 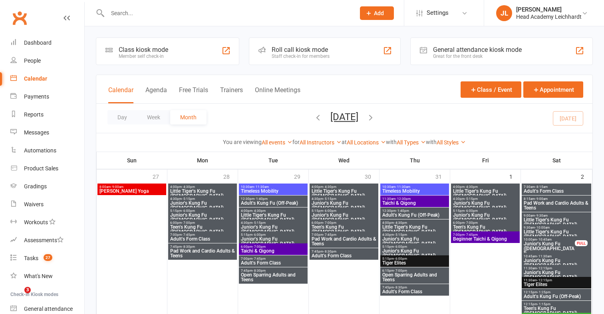 I want to click on div: 29, so click(x=301, y=176).